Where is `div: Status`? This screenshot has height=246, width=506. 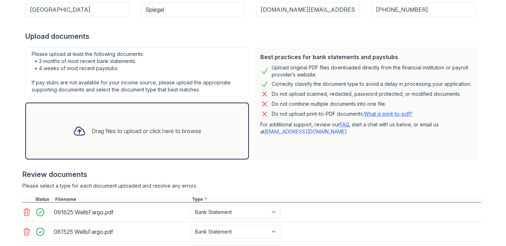
div: Status is located at coordinates (44, 199).